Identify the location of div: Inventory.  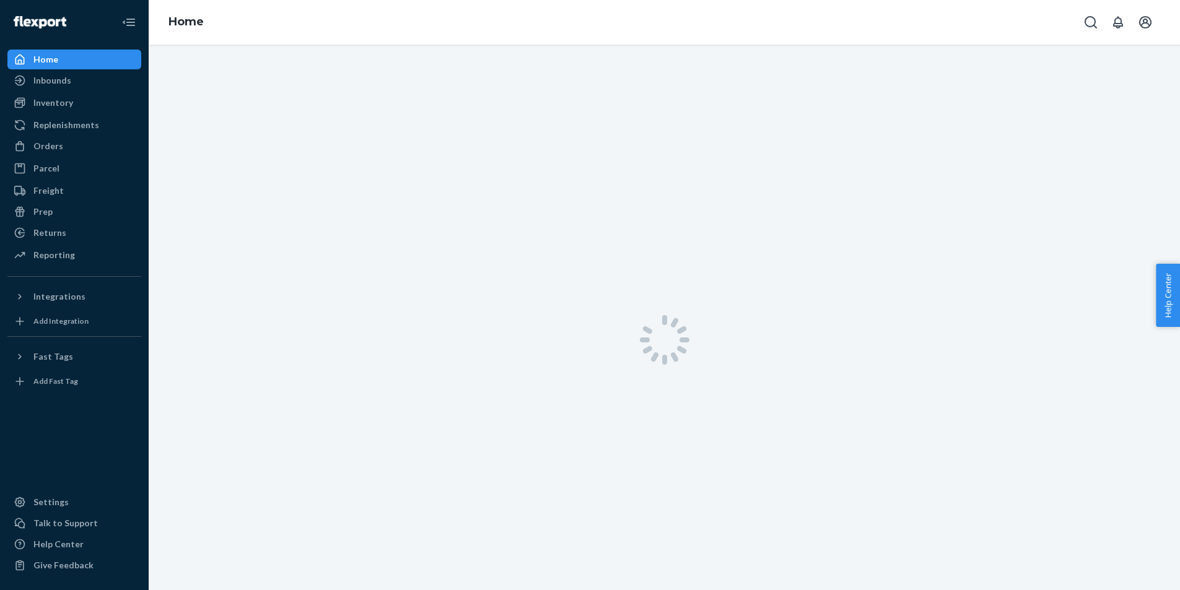
(53, 103).